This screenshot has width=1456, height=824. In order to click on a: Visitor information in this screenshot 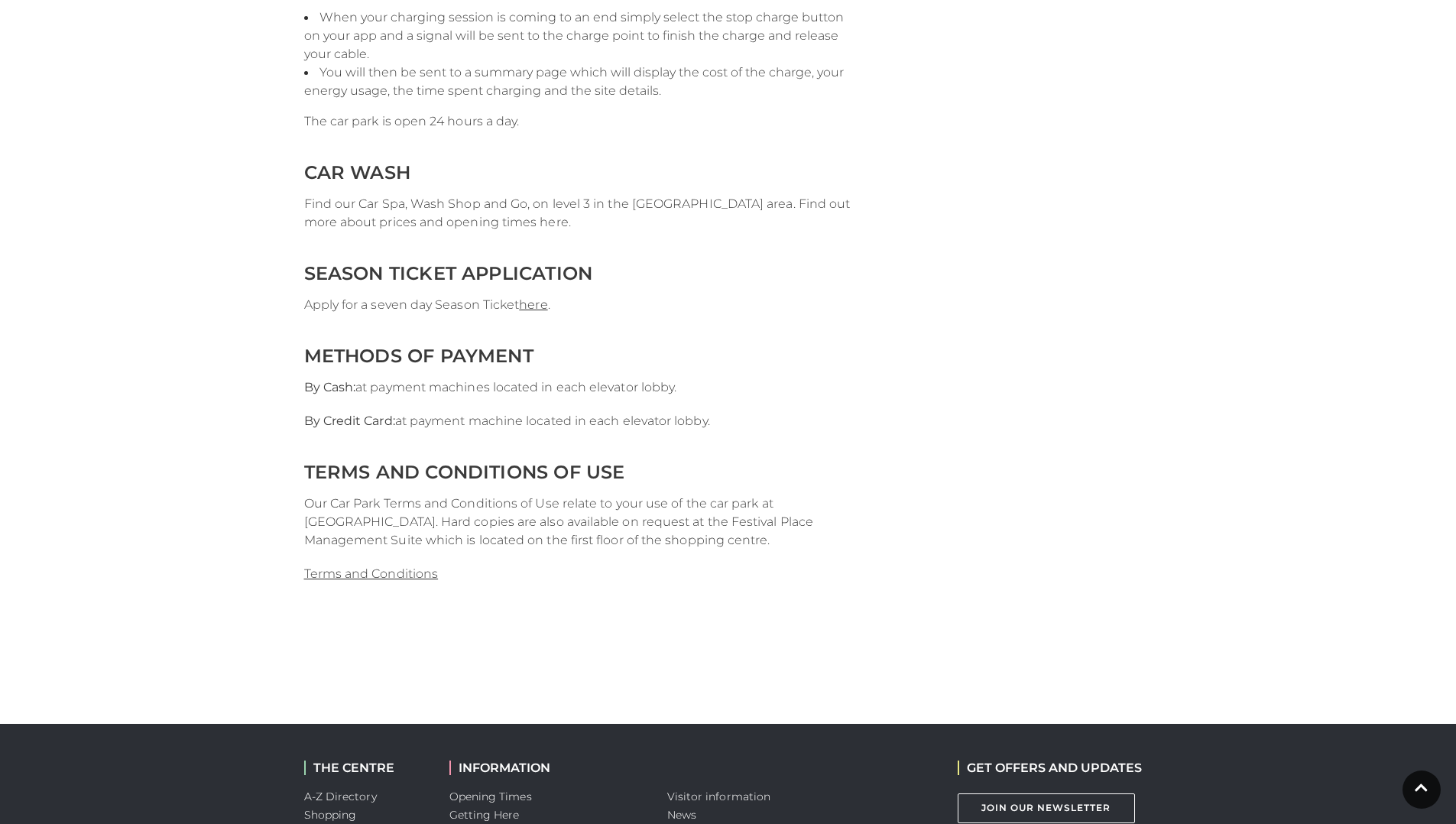, I will do `click(719, 796)`.